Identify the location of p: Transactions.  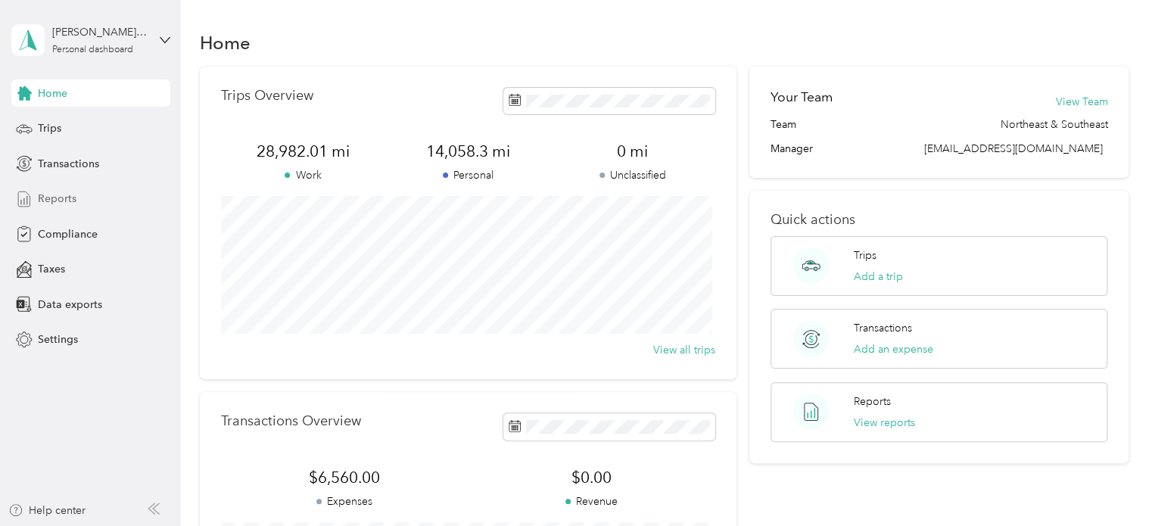
(883, 328).